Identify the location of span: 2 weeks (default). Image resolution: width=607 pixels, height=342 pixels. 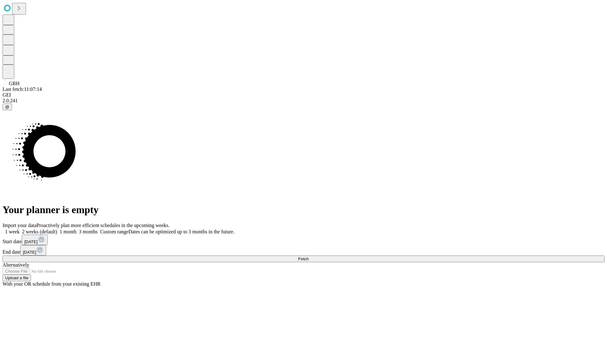
(40, 231).